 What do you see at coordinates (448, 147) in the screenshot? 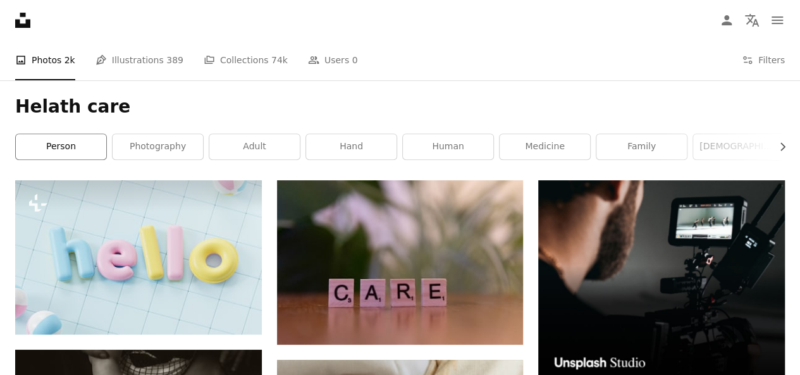
I see `a: human` at bounding box center [448, 147].